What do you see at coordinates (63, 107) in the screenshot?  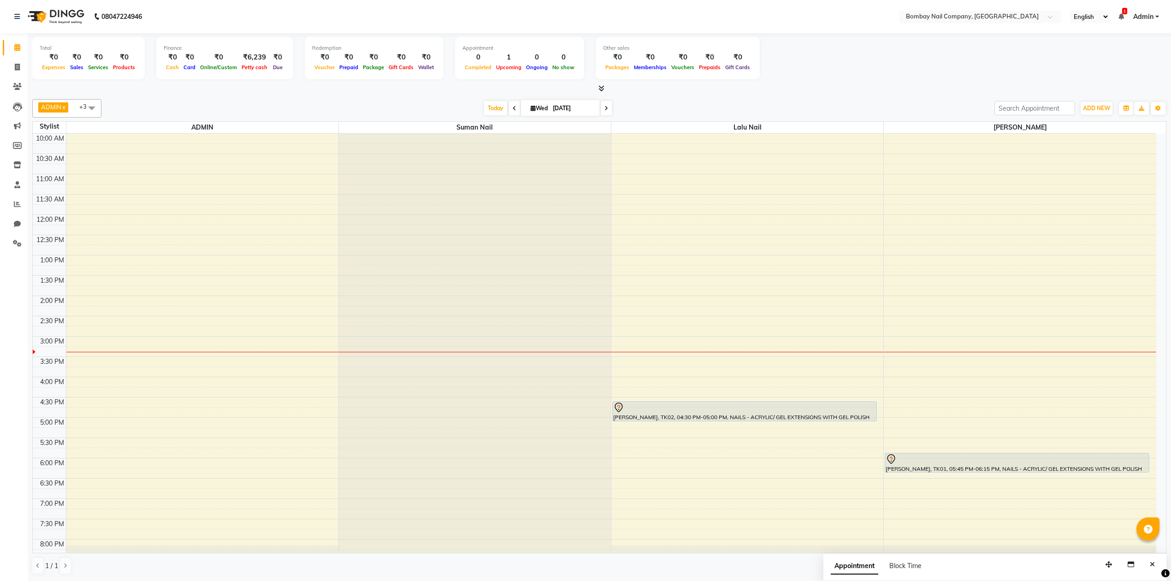 I see `a: x` at bounding box center [63, 107].